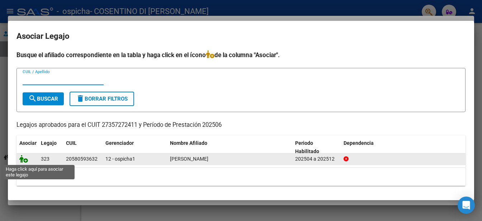 This screenshot has width=482, height=221. I want to click on span: Nombre Afiliado, so click(189, 143).